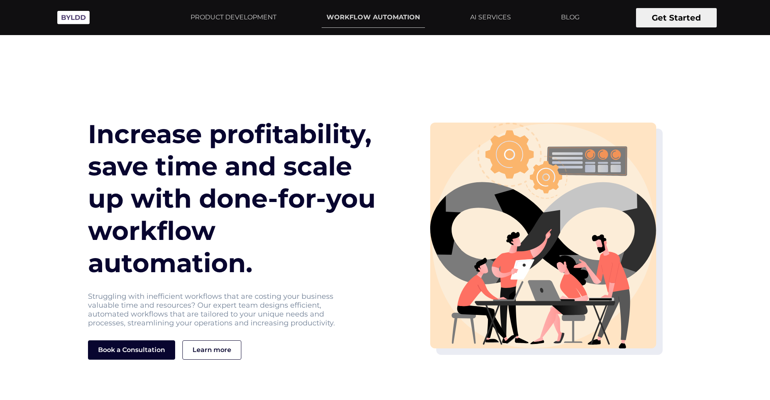 This screenshot has width=770, height=400. I want to click on button: Book a Consultation, so click(132, 350).